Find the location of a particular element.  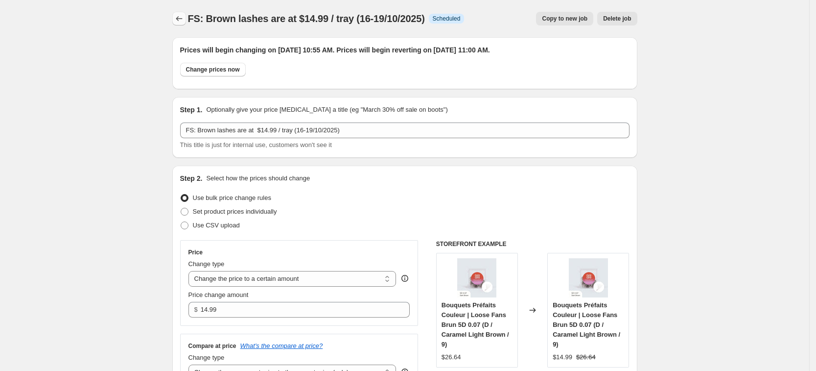

button: What's the compare at price? is located at coordinates (282, 345).